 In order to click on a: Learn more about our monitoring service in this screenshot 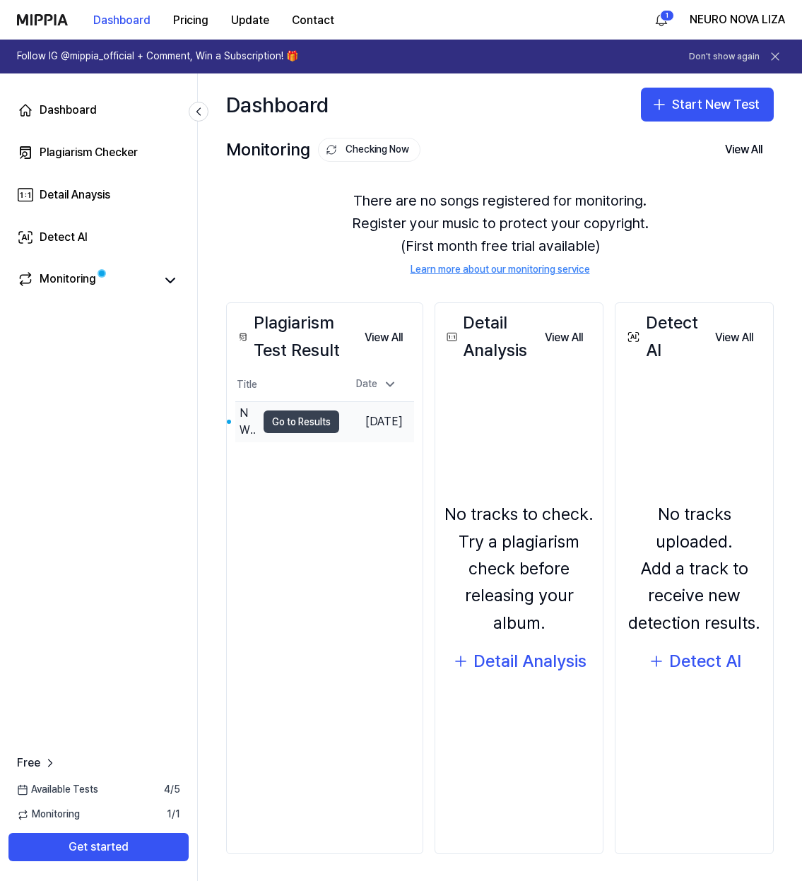, I will do `click(500, 270)`.